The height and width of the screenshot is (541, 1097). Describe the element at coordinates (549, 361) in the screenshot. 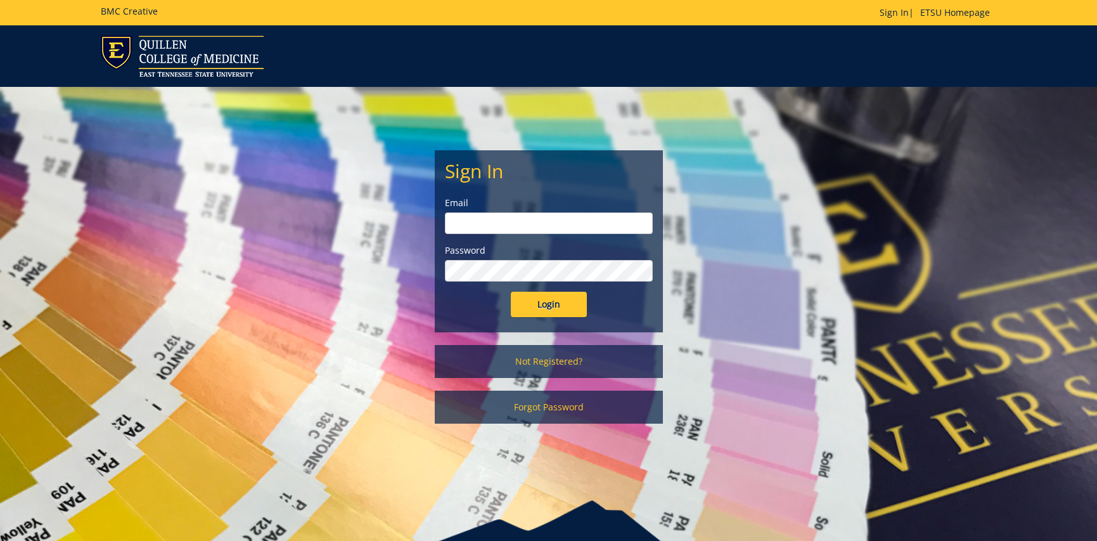

I see `a: Not Registered?` at that location.